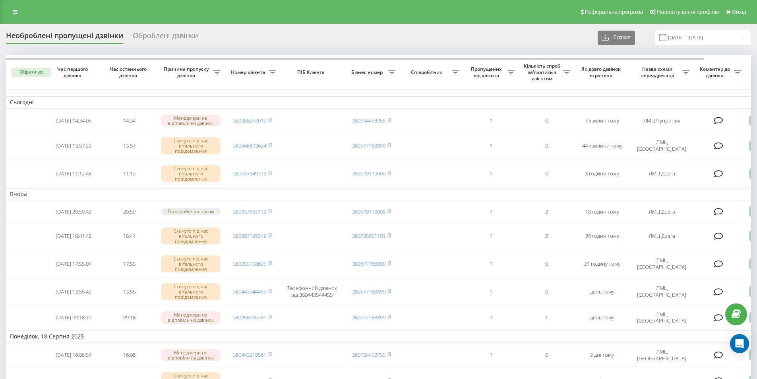 Image resolution: width=757 pixels, height=379 pixels. Describe the element at coordinates (715, 72) in the screenshot. I see `span: Коментар до дзвінка` at that location.